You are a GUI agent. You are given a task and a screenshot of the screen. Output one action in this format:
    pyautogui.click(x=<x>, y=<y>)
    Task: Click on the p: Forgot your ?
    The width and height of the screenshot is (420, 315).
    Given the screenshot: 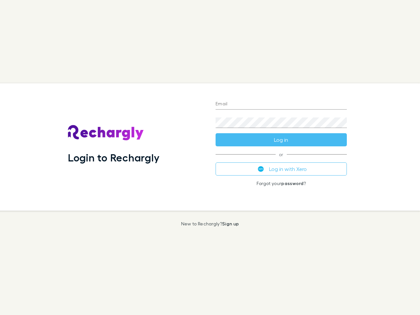 What is the action you would take?
    pyautogui.click(x=281, y=183)
    